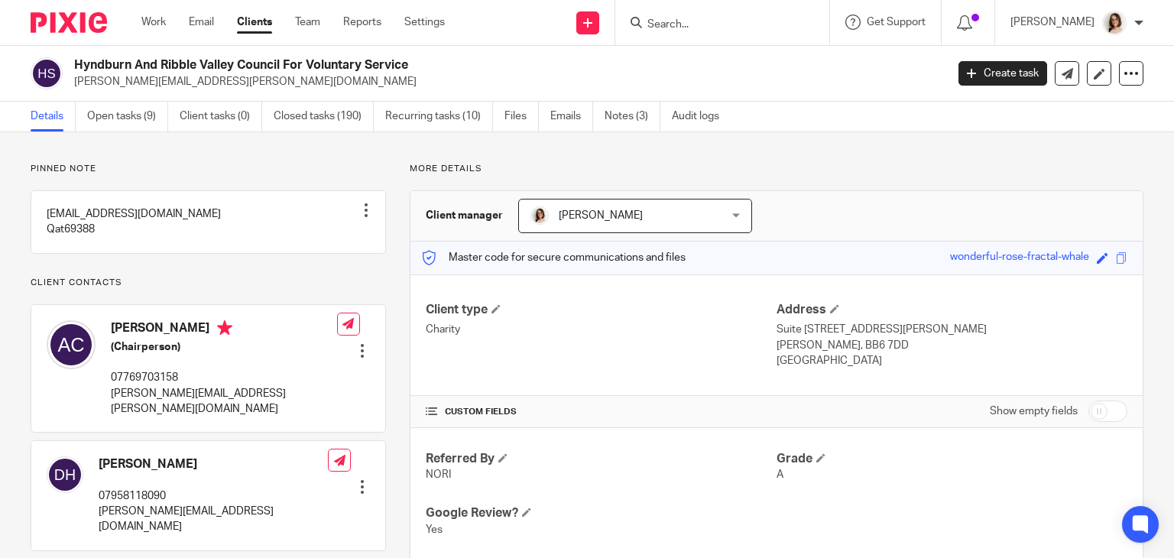 The width and height of the screenshot is (1174, 558). What do you see at coordinates (601, 458) in the screenshot?
I see `h4: Referred By` at bounding box center [601, 458].